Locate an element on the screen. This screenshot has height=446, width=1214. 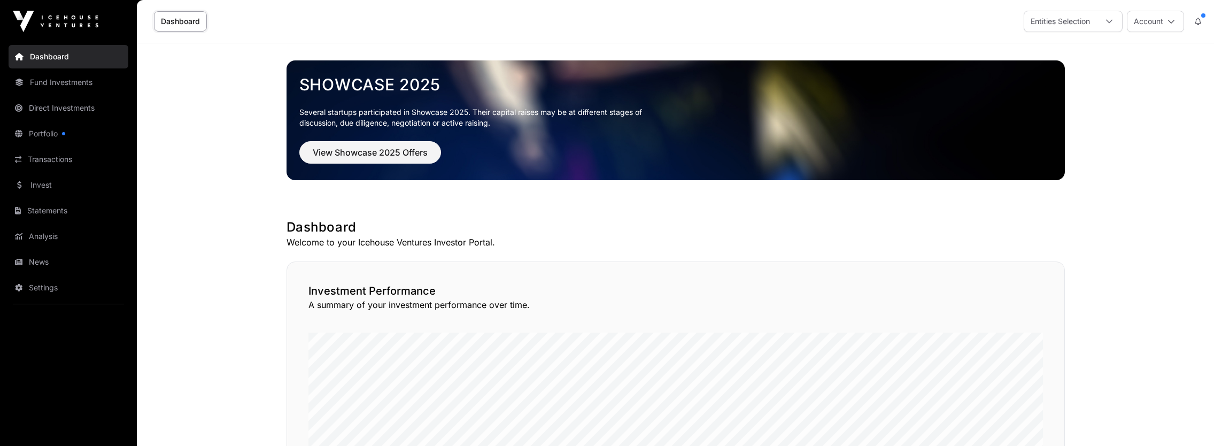
a: Showcase 2025 is located at coordinates (676, 84).